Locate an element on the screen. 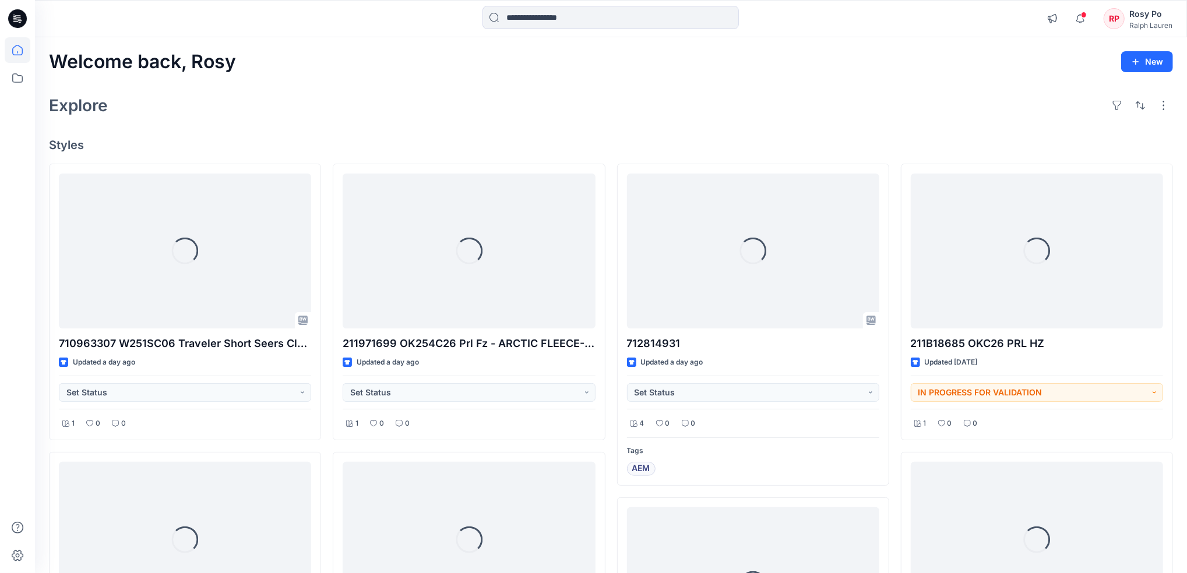 This screenshot has width=1187, height=573. div: RP is located at coordinates (1114, 19).